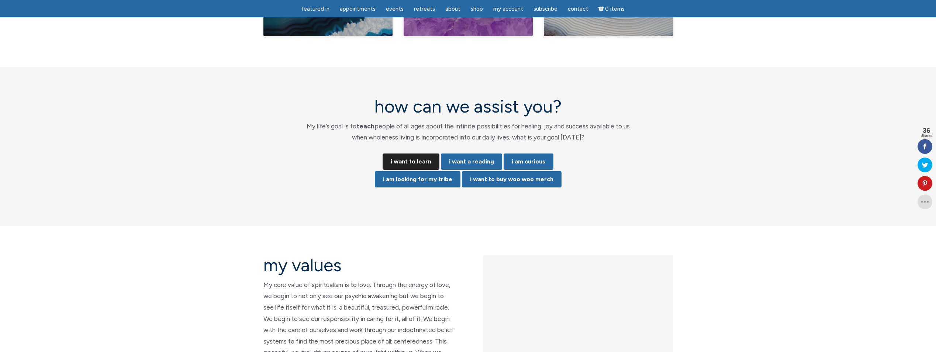  I want to click on a: Subscribe, so click(545, 9).